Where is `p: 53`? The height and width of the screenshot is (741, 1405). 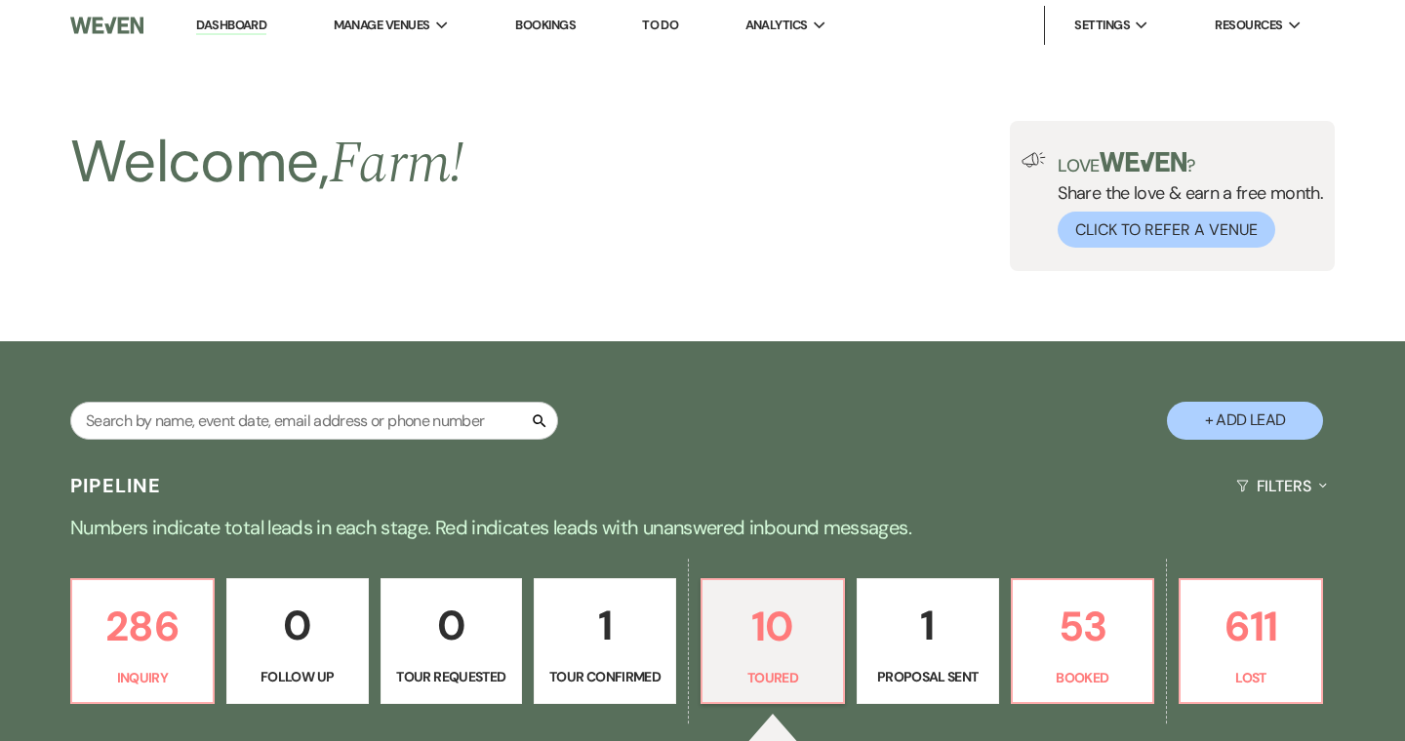 p: 53 is located at coordinates (1083, 626).